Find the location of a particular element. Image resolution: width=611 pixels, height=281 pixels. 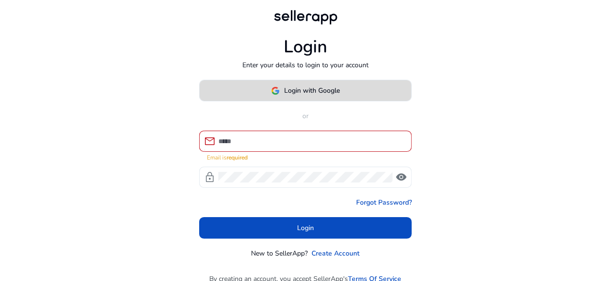

p: or is located at coordinates (305, 116).